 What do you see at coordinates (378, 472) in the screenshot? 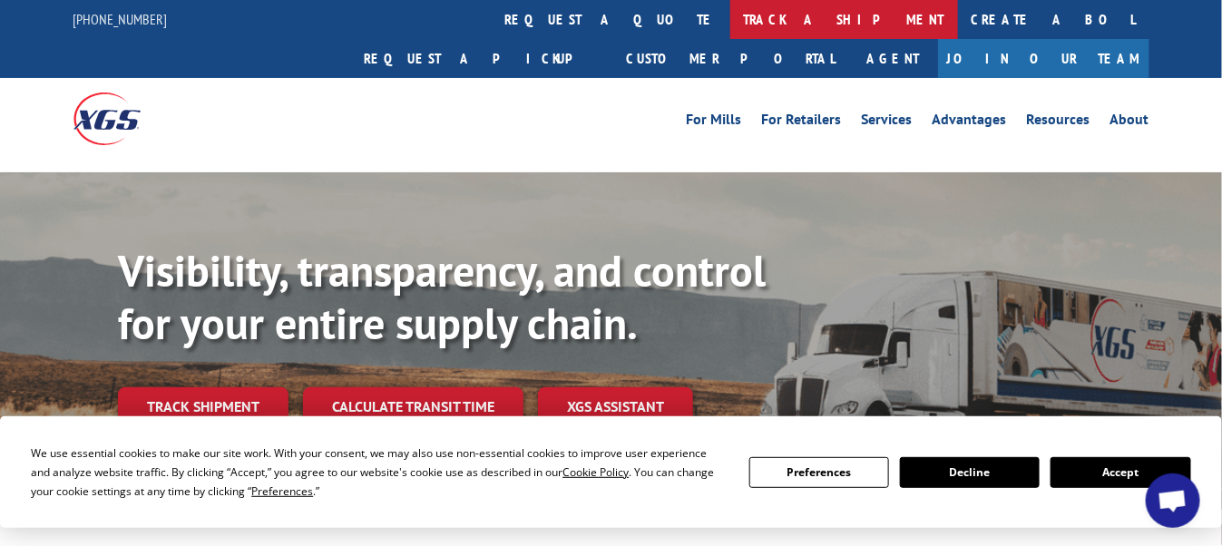
I see `div: We use essential cookies to make our site work. With your consent, we may also use non-essential ...` at bounding box center [378, 472].